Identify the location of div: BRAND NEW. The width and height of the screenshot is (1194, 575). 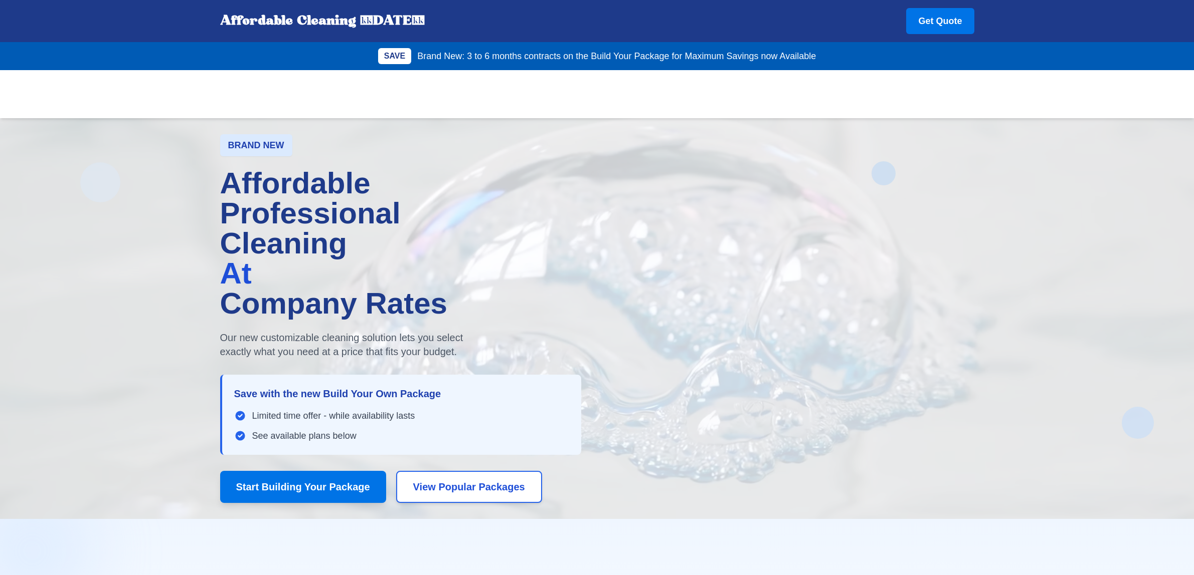
(256, 145).